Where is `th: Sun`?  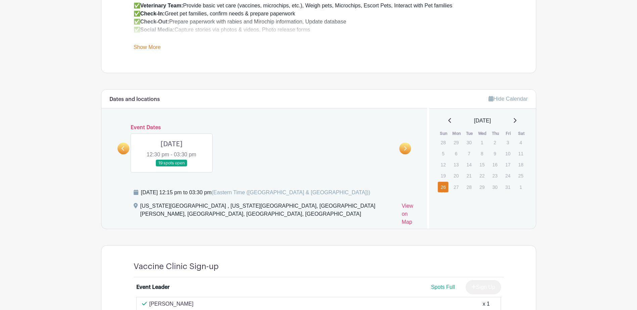
th: Sun is located at coordinates (443, 134).